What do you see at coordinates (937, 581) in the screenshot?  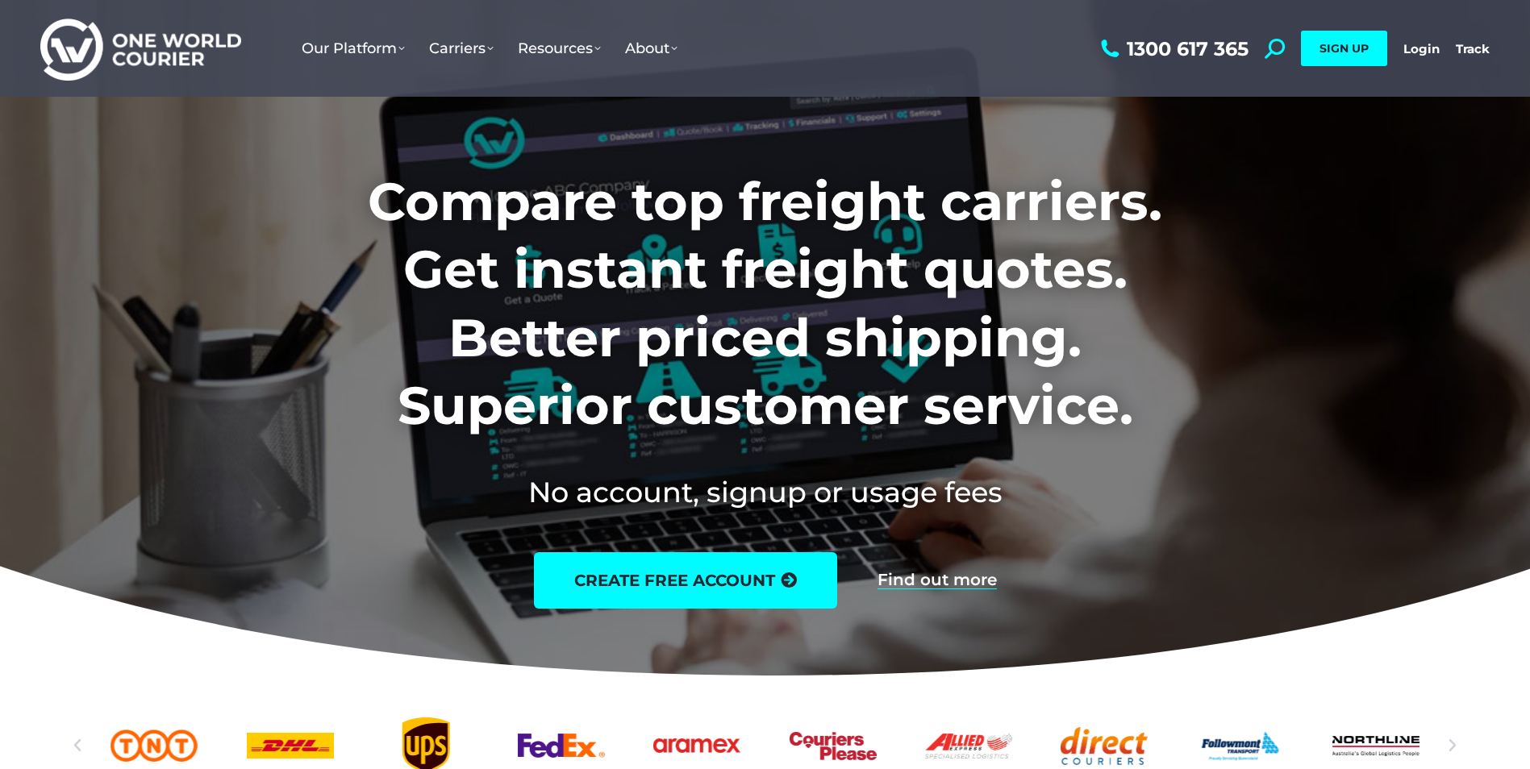 I see `a: Find out more` at bounding box center [937, 581].